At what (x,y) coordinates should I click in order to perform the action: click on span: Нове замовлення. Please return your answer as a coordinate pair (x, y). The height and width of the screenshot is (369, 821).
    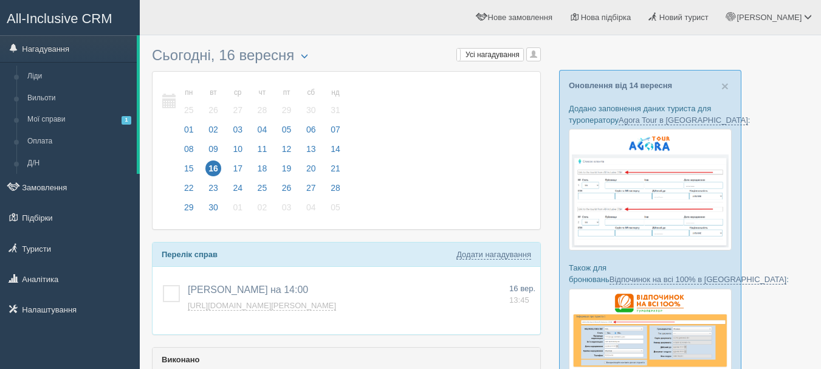
    Looking at the image, I should click on (520, 17).